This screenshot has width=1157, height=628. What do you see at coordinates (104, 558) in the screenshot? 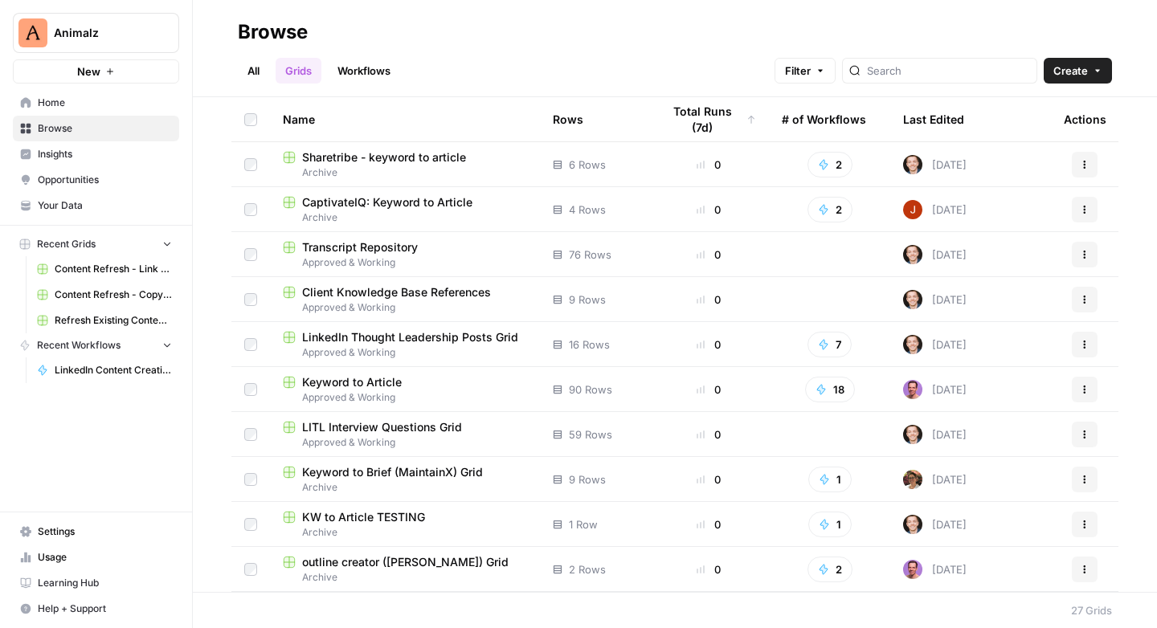
I see `span: Usage` at bounding box center [104, 558].